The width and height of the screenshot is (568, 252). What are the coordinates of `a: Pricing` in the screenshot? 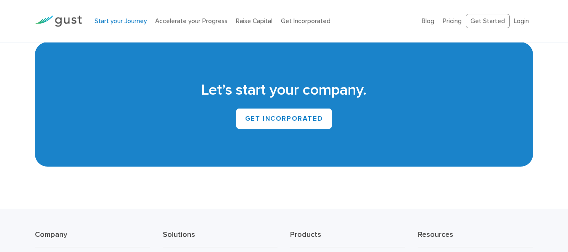 It's located at (452, 21).